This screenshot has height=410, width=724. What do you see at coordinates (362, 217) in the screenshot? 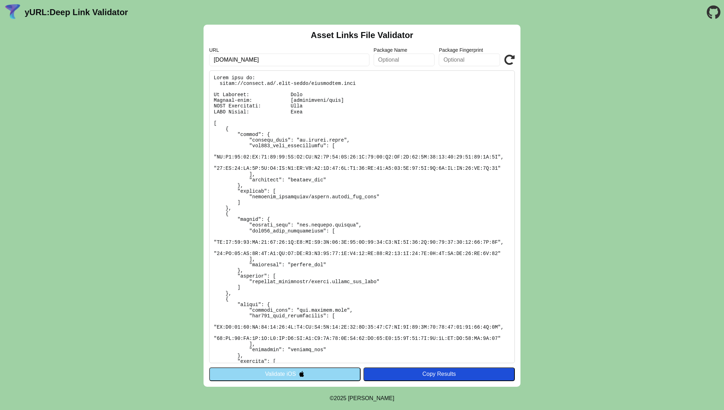
I see `pre: Lorem ipsu do: sitam://consect.ad/.elit-seddo/eiusmodtem.inci Ut Laboreet: Dolo Magnaal-enim: [ad...` at bounding box center [362, 217].